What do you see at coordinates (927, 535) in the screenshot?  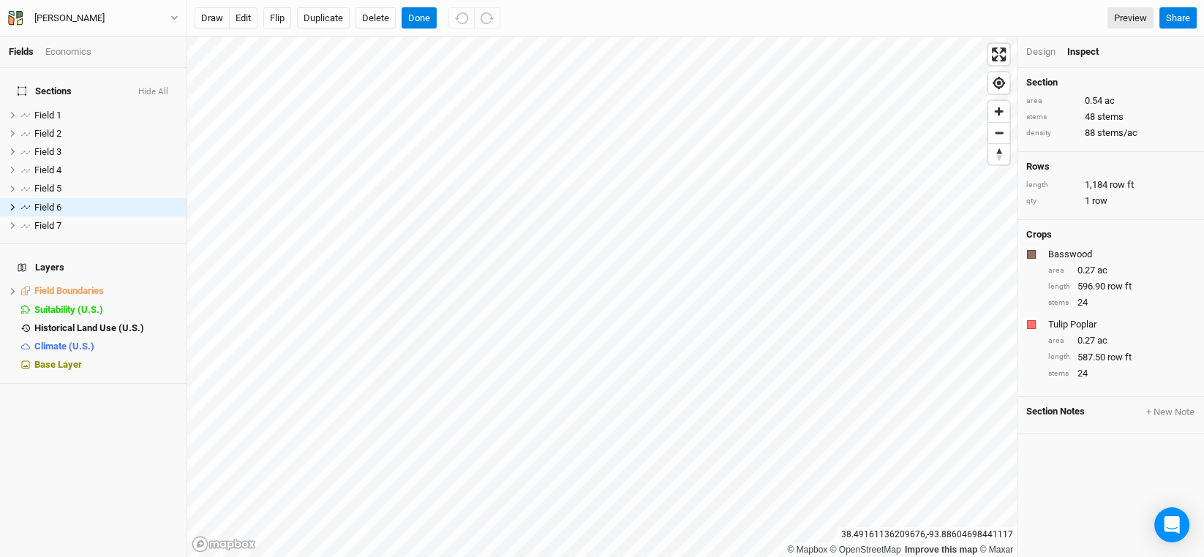 I see `div: 38.49161136209676 , -93.88604698441117` at bounding box center [927, 535].